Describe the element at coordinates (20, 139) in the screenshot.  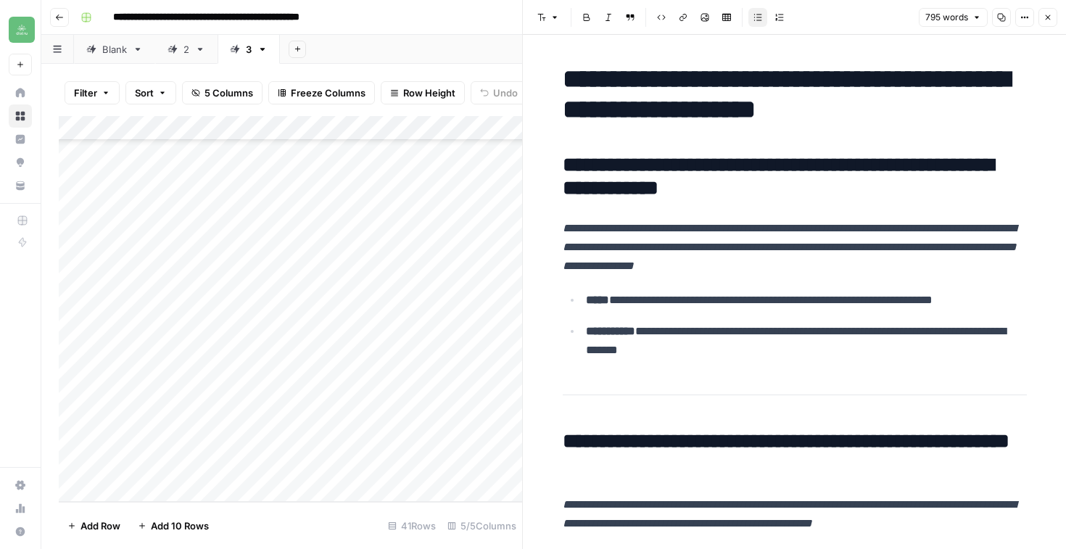
I see `a: Insights` at that location.